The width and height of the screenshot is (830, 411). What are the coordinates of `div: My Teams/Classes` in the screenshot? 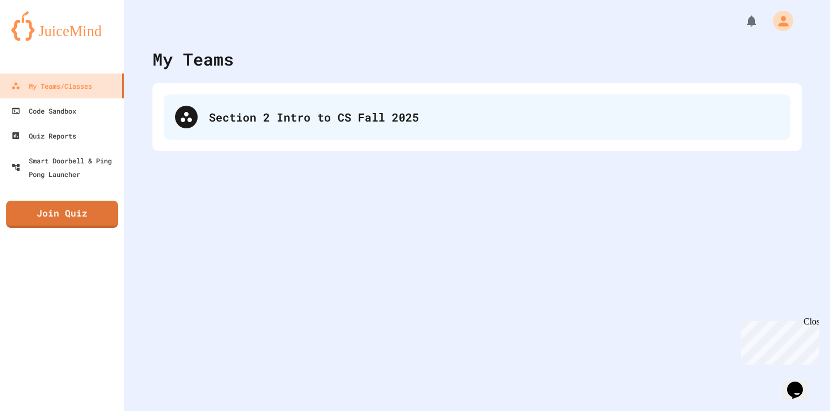 It's located at (51, 86).